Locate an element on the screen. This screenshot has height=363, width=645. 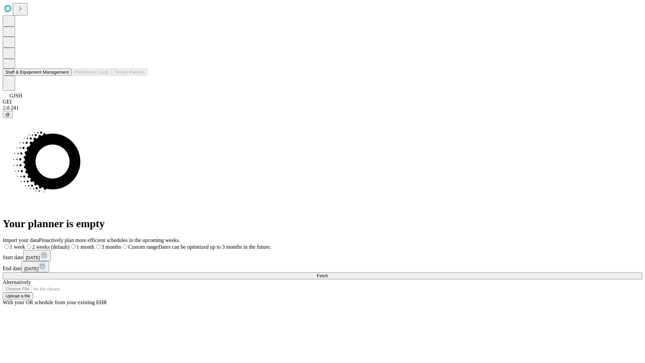
span: Import your data is located at coordinates (21, 240).